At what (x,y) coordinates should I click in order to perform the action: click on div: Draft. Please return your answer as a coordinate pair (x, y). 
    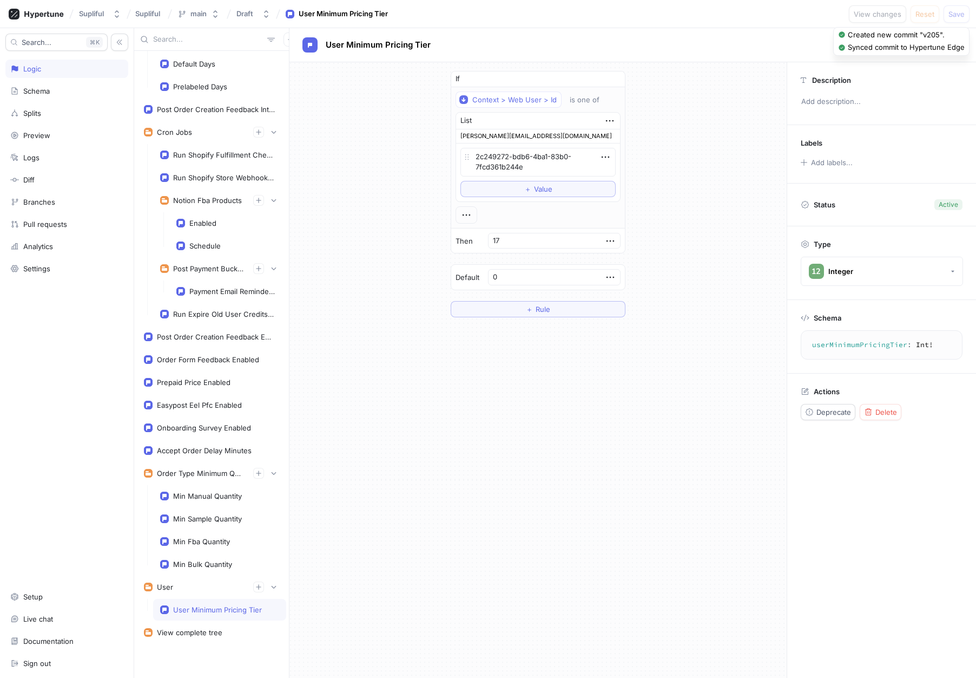
    Looking at the image, I should click on (245, 14).